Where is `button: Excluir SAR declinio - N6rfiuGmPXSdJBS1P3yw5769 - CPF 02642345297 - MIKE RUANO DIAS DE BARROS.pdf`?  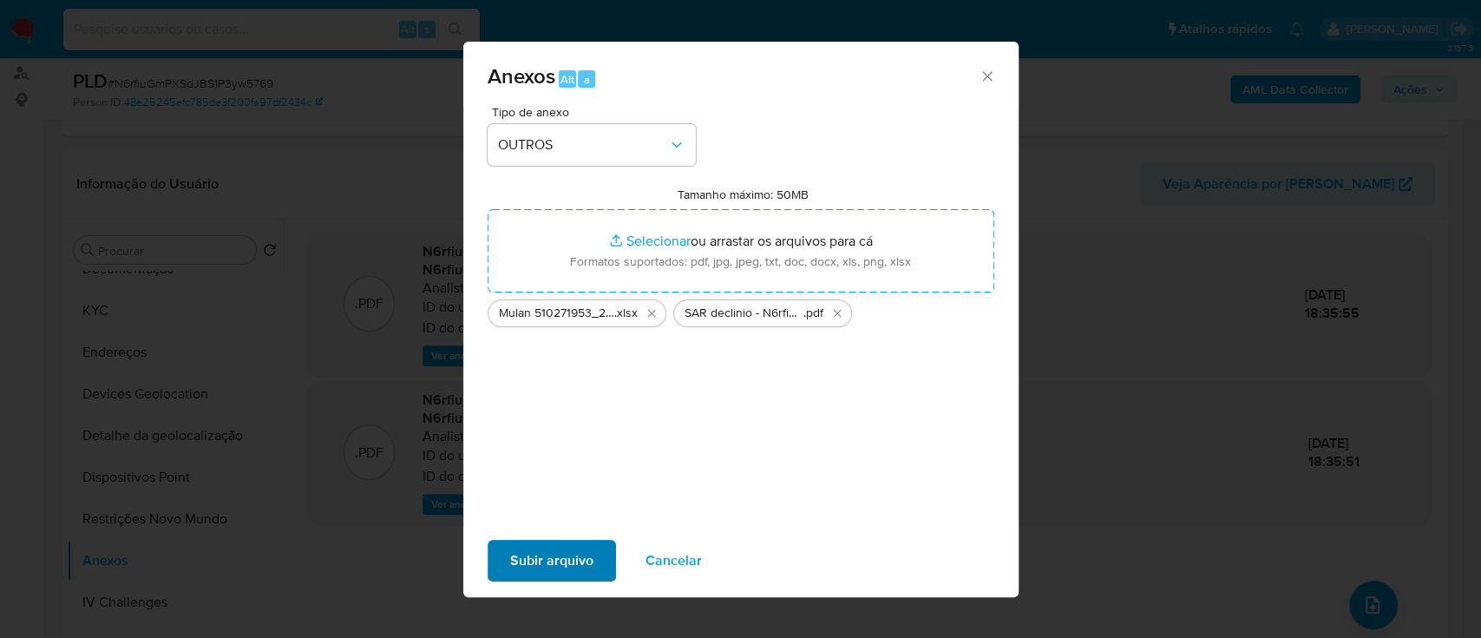 button: Excluir SAR declinio - N6rfiuGmPXSdJBS1P3yw5769 - CPF 02642345297 - MIKE RUANO DIAS DE BARROS.pdf is located at coordinates (837, 313).